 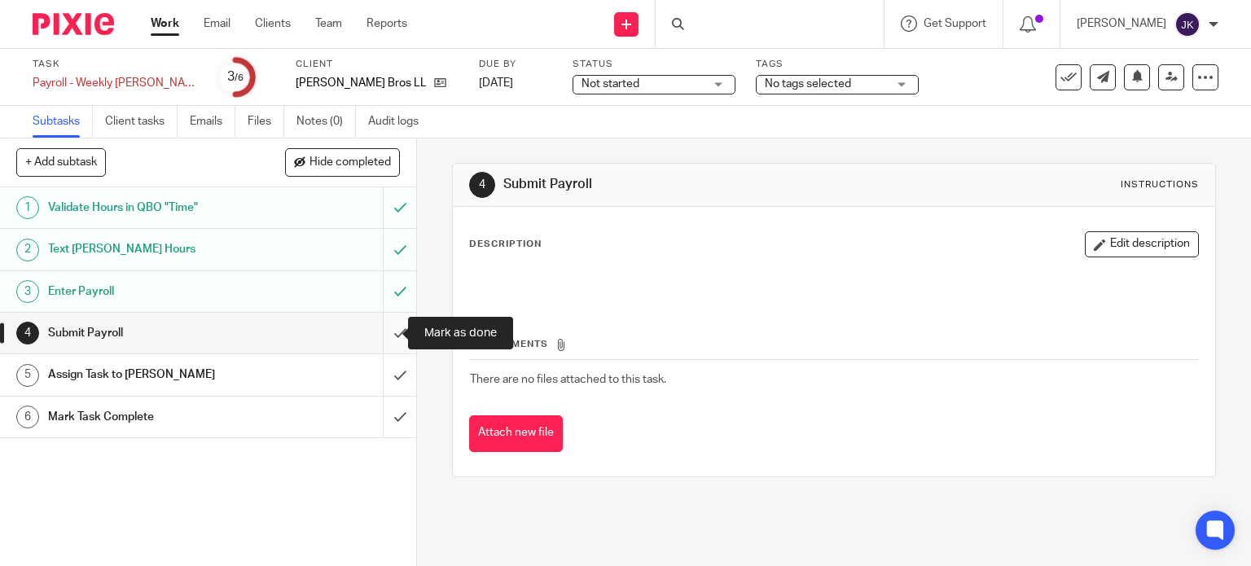 I want to click on div: Instructions, so click(x=1159, y=185).